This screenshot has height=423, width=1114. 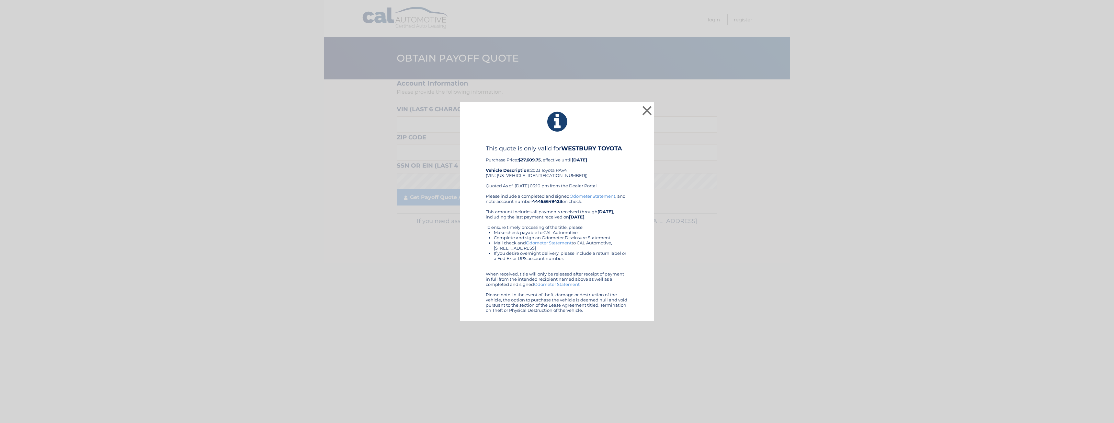 I want to click on b: 44455649423, so click(x=547, y=201).